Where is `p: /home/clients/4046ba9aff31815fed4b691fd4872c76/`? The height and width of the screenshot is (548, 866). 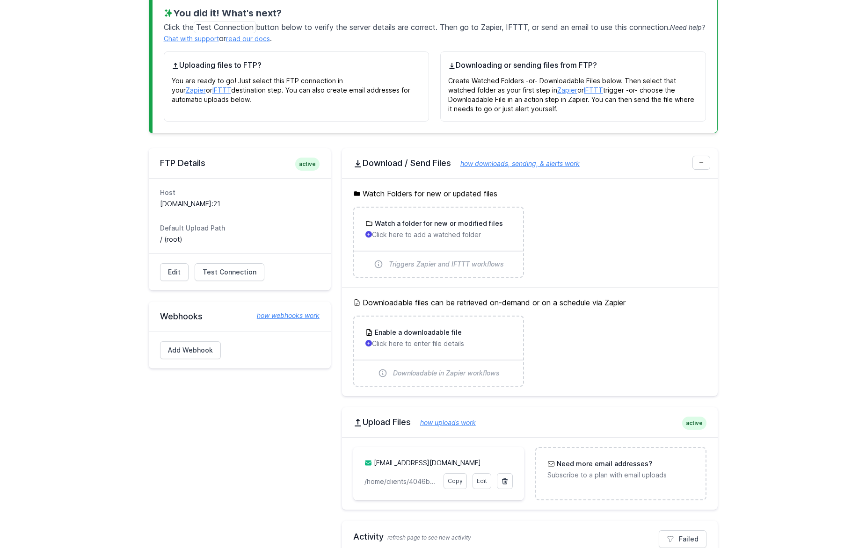 p: /home/clients/4046ba9aff31815fed4b691fd4872c76/ is located at coordinates (401, 482).